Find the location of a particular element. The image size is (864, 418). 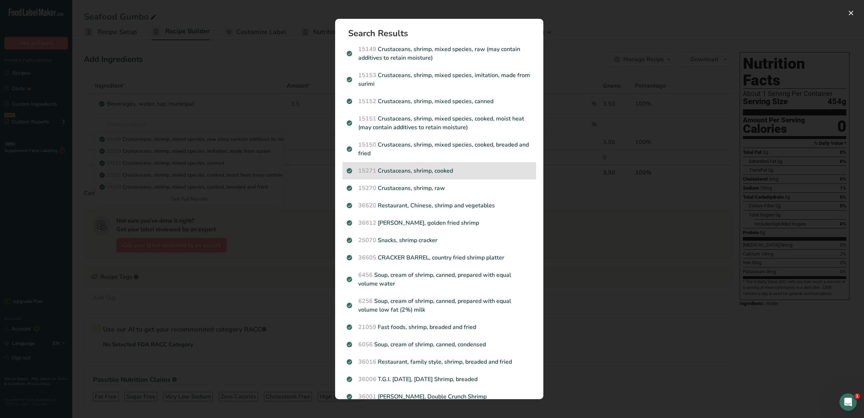

p: Crustaceans, shrimp, cooked is located at coordinates (439, 171).